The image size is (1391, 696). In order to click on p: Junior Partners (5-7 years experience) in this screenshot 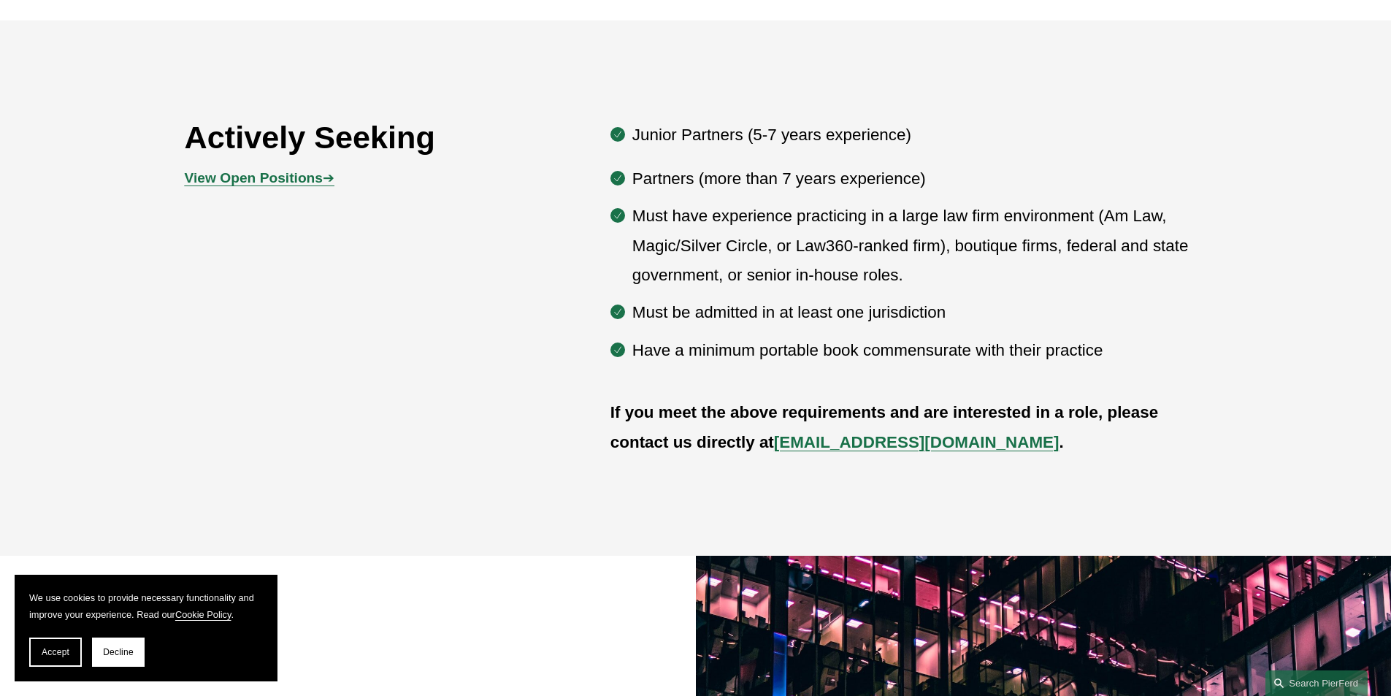, I will do `click(919, 135)`.